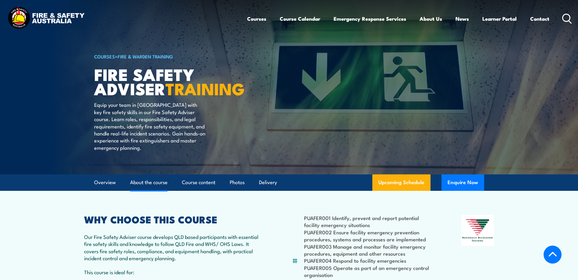  Describe the element at coordinates (368, 236) in the screenshot. I see `li: PUAFER002 Ensure facility emergency prevention procedures, systems and processes are implemented` at that location.